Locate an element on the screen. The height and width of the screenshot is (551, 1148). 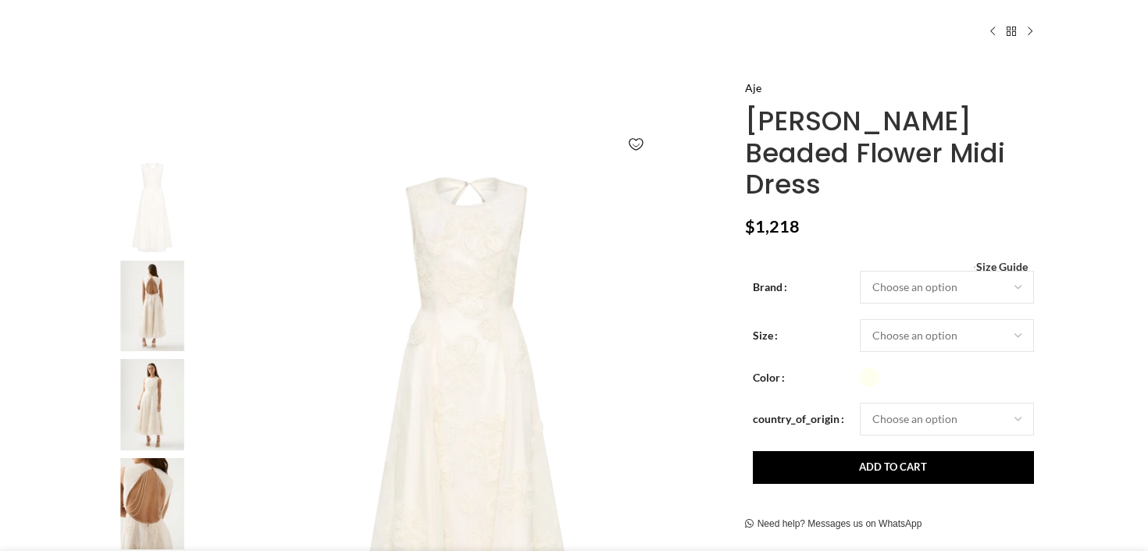
a: Previous product is located at coordinates (992, 31).